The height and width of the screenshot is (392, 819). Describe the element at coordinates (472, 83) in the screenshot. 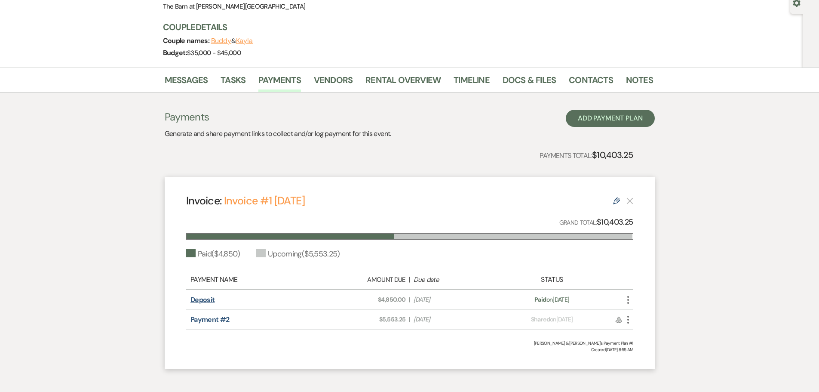

I see `a: Timeline` at that location.